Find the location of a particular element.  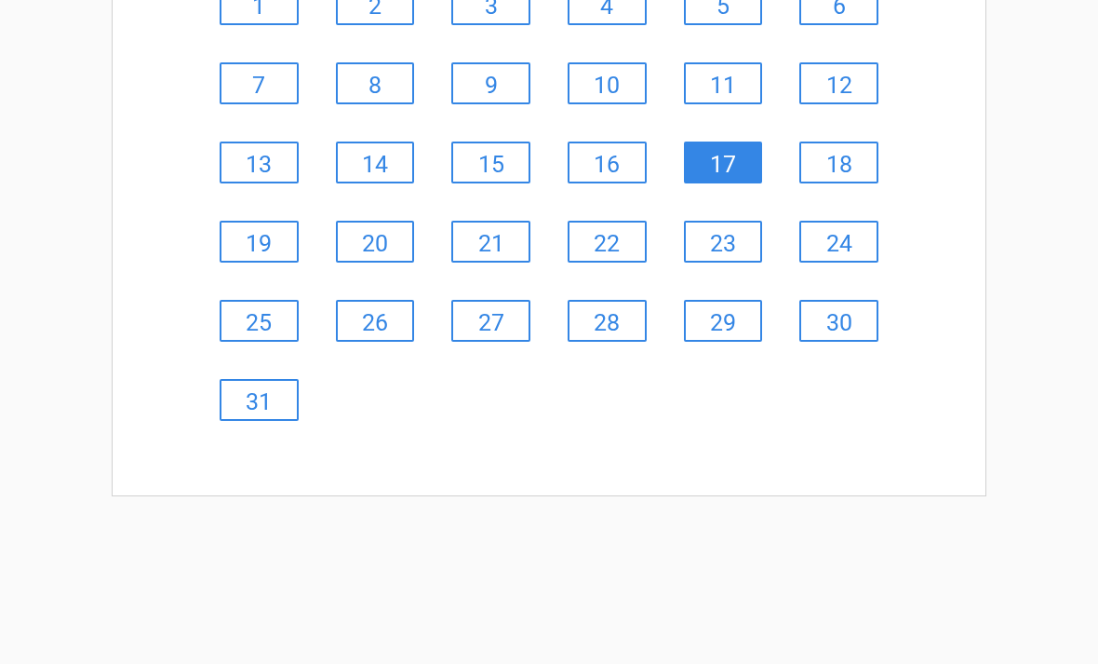

a: 11 is located at coordinates (723, 83).